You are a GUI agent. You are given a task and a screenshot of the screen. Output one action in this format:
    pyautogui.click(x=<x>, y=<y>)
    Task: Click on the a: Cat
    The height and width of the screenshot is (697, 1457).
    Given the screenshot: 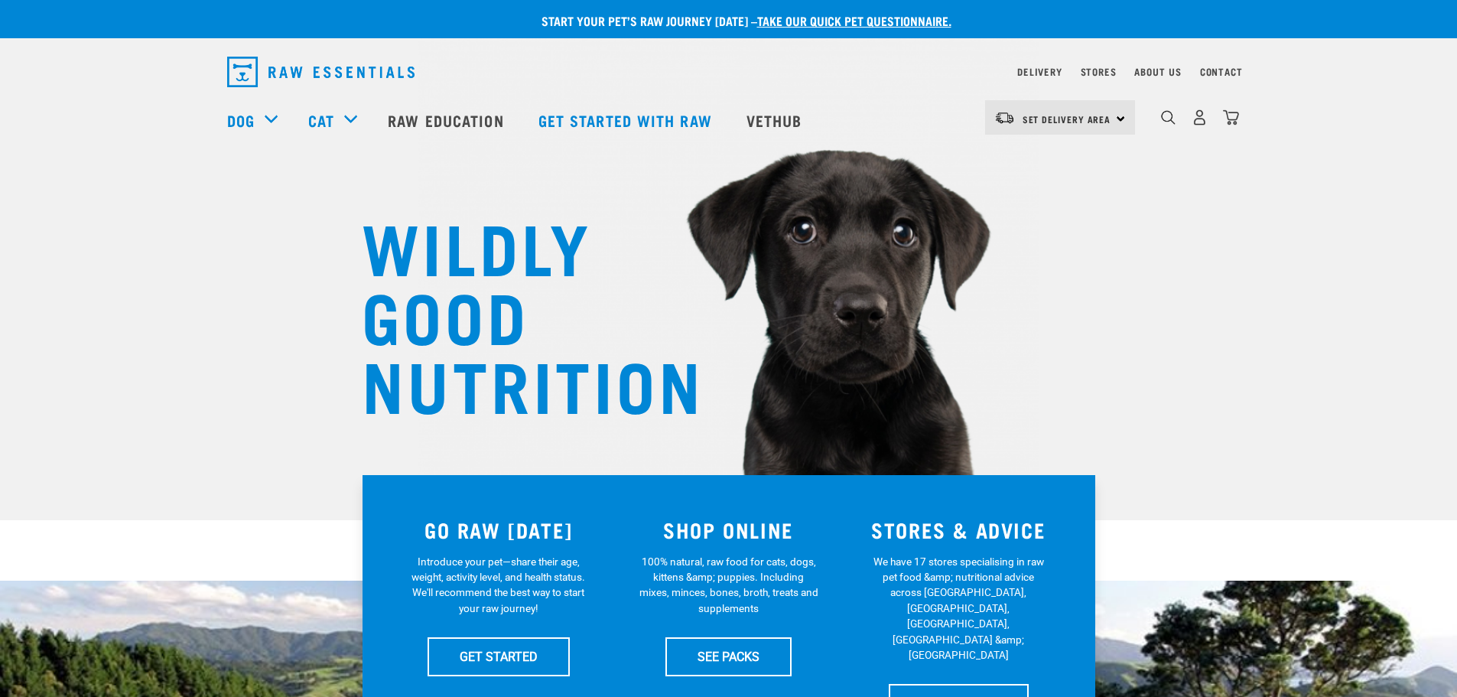 What is the action you would take?
    pyautogui.click(x=321, y=120)
    